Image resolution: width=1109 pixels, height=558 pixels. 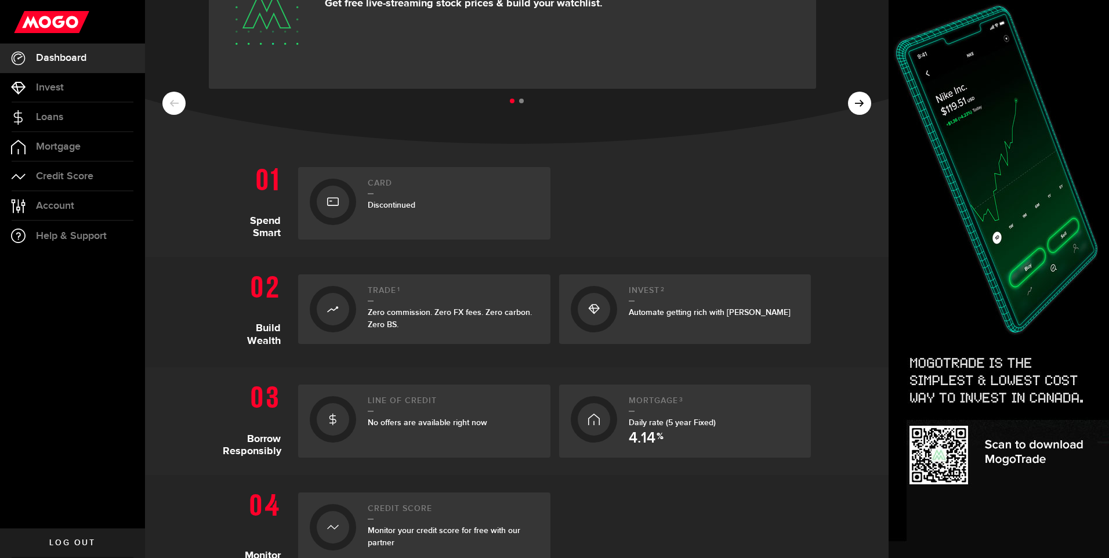 I want to click on sup: 3, so click(x=681, y=400).